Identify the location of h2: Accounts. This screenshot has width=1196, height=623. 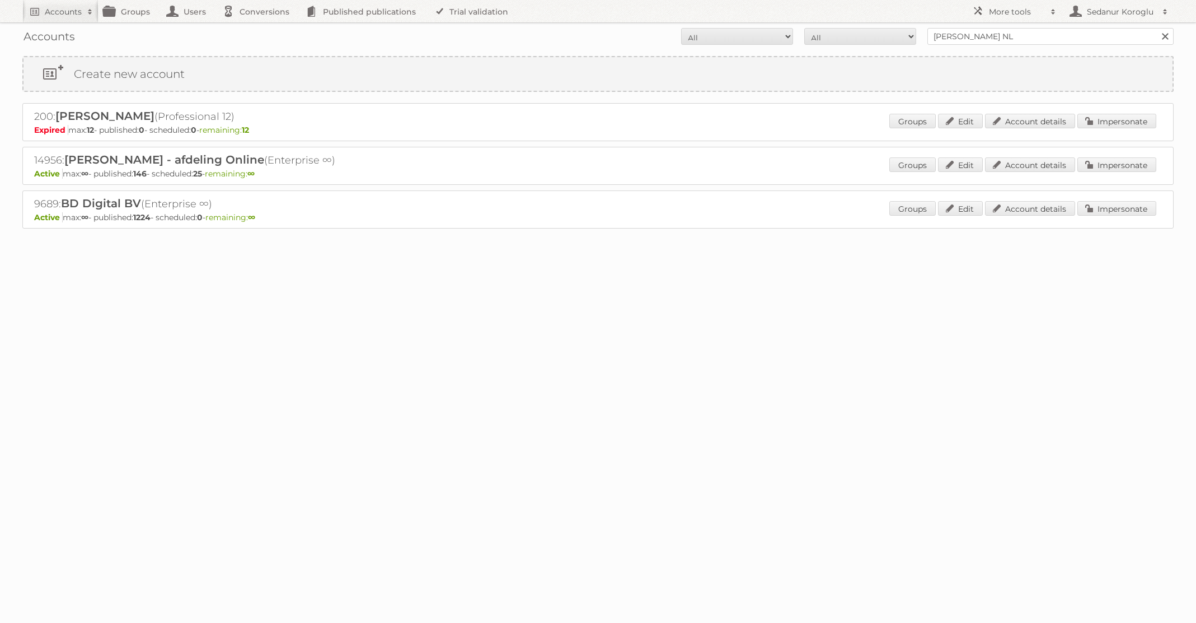
(63, 12).